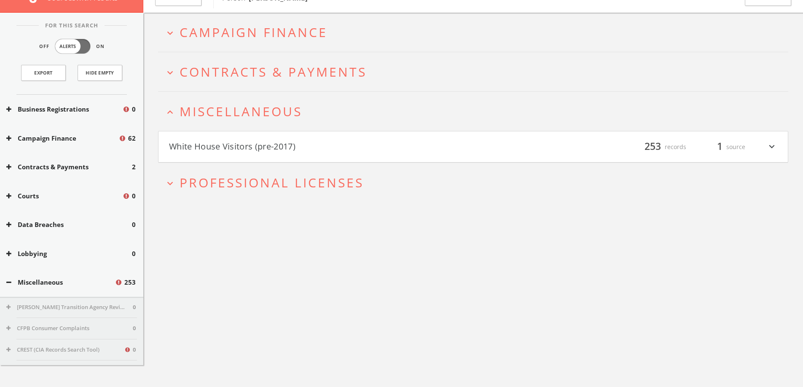 The height and width of the screenshot is (387, 803). Describe the element at coordinates (476, 182) in the screenshot. I see `button: expand_moreProfessional Licenses` at that location.